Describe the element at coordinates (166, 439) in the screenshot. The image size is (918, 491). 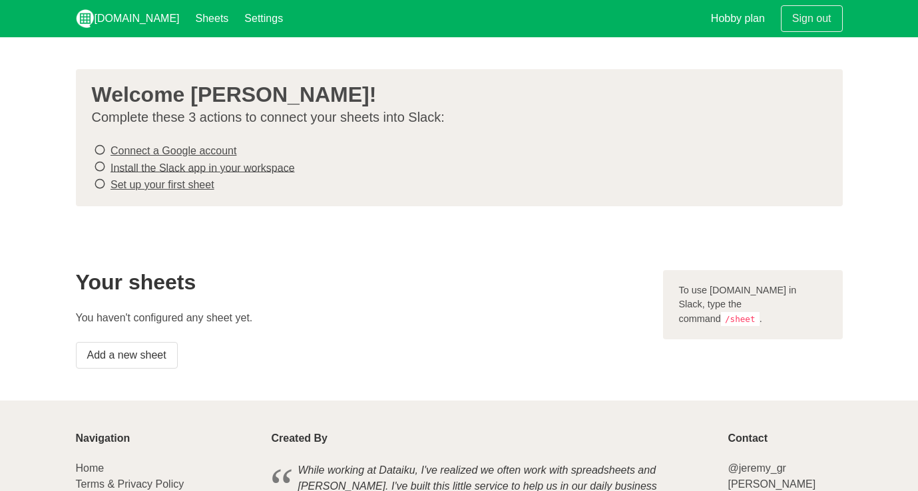
I see `p: Navigation` at that location.